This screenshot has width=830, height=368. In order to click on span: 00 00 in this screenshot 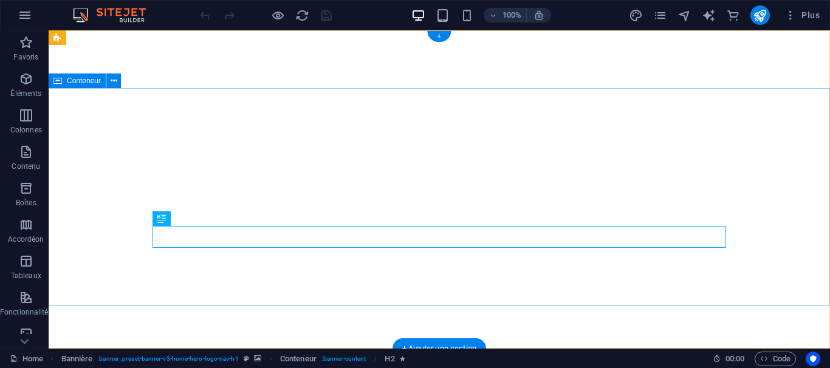, I will do `click(734, 359)`.